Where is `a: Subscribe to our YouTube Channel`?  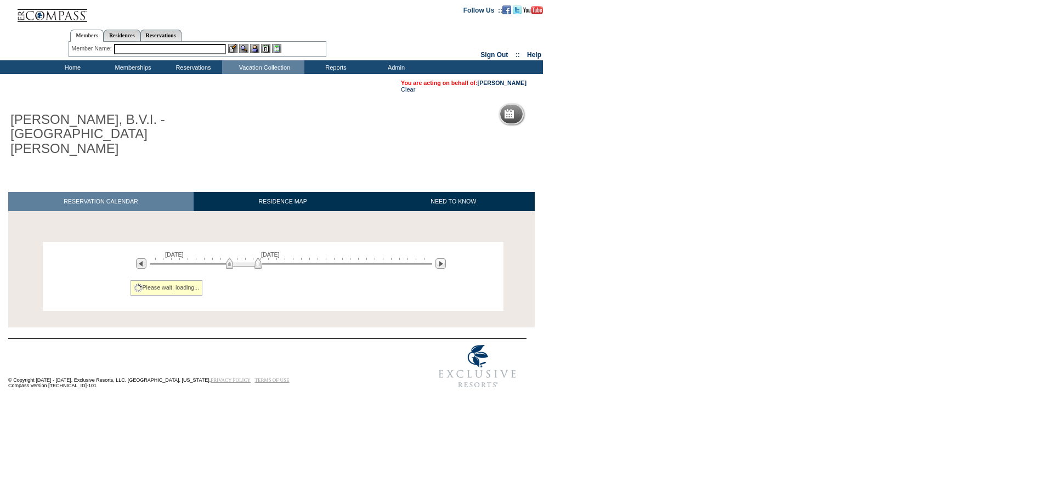
a: Subscribe to our YouTube Channel is located at coordinates (533, 9).